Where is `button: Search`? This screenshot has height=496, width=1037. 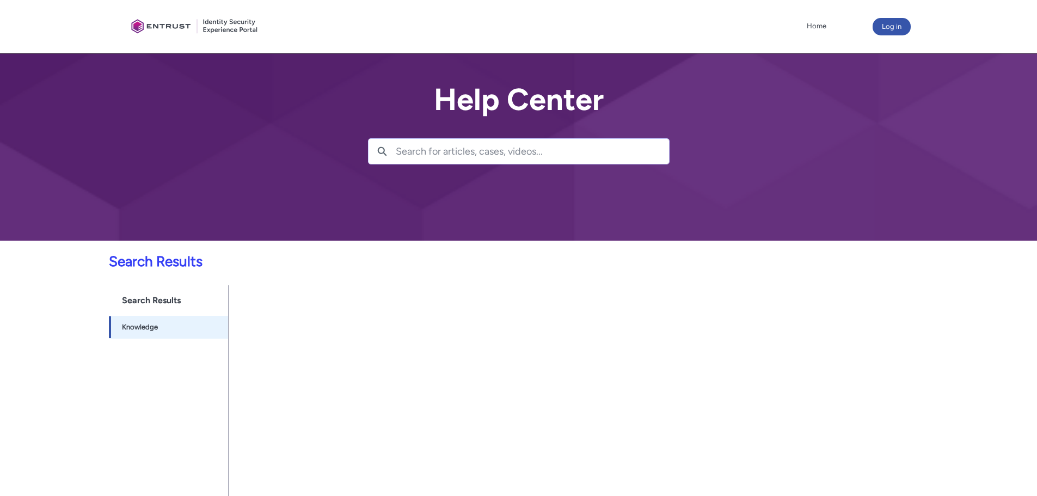
button: Search is located at coordinates (382, 151).